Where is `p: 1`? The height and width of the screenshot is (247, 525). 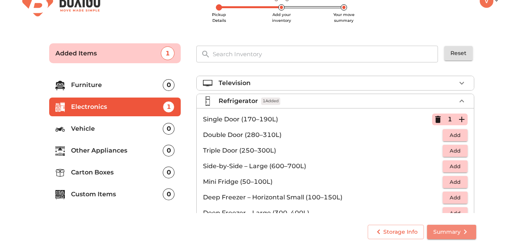
p: 1 is located at coordinates (450, 119).